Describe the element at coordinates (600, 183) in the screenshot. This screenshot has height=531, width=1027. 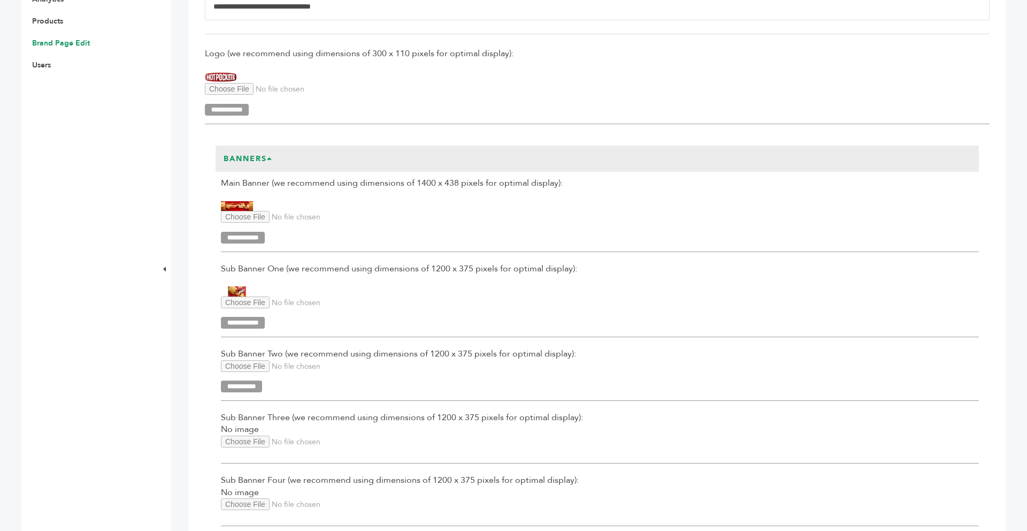
I see `span: Main Banner (we recommend using dimensions of 1400 x 438 pixels for optimal display):` at that location.